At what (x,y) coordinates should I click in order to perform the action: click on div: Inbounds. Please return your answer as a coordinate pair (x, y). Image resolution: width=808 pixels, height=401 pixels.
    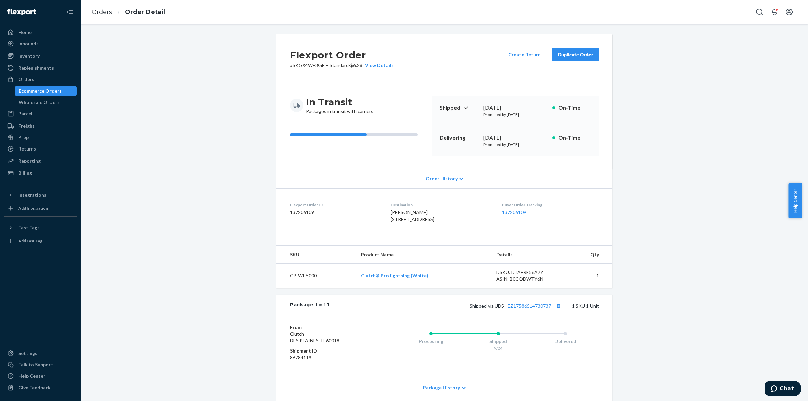
    Looking at the image, I should click on (28, 44).